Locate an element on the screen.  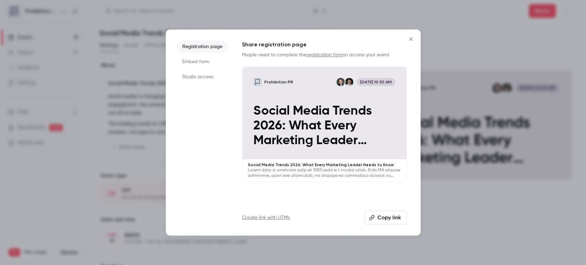
button: Copy link is located at coordinates (386, 218).